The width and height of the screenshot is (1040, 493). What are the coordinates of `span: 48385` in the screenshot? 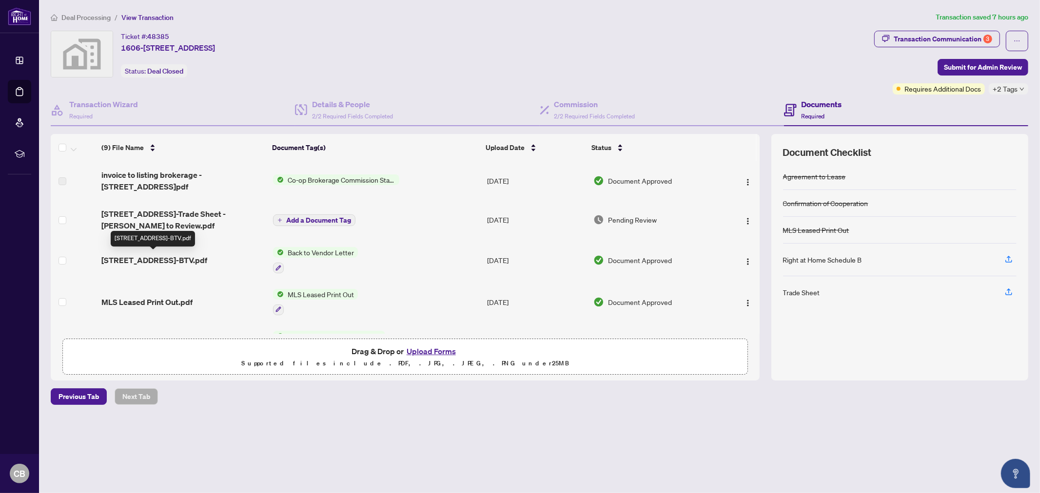 It's located at (158, 37).